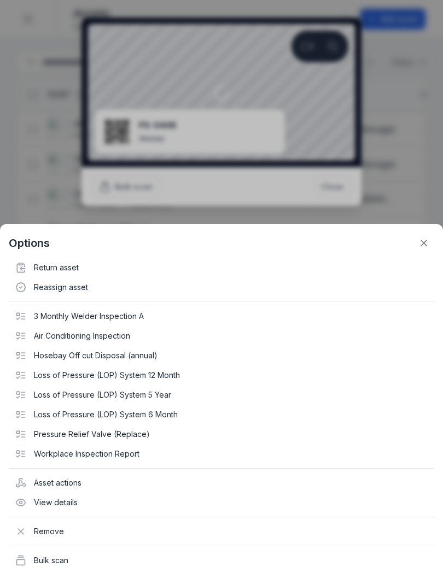 The width and height of the screenshot is (443, 579). What do you see at coordinates (221, 415) in the screenshot?
I see `div: Loss of Pressure (LOP) System 6 Month` at bounding box center [221, 415].